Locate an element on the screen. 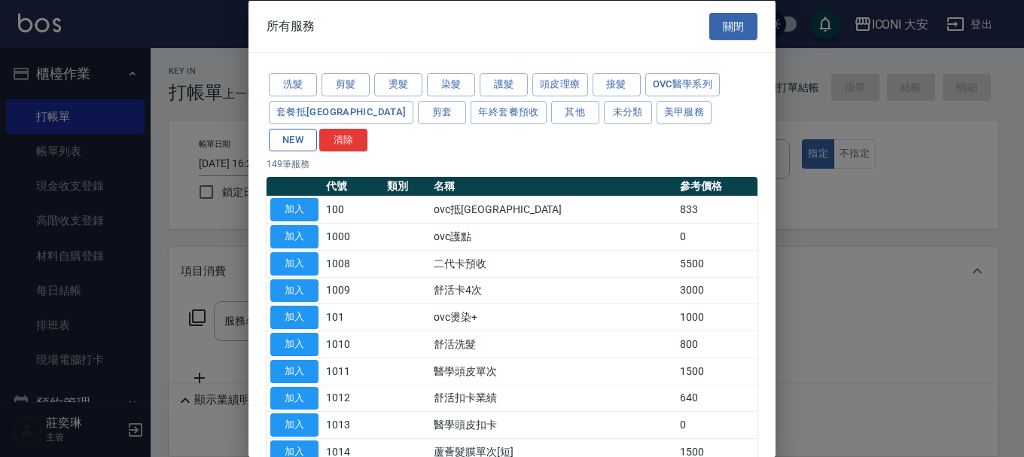  td: 1008 is located at coordinates (352, 264).